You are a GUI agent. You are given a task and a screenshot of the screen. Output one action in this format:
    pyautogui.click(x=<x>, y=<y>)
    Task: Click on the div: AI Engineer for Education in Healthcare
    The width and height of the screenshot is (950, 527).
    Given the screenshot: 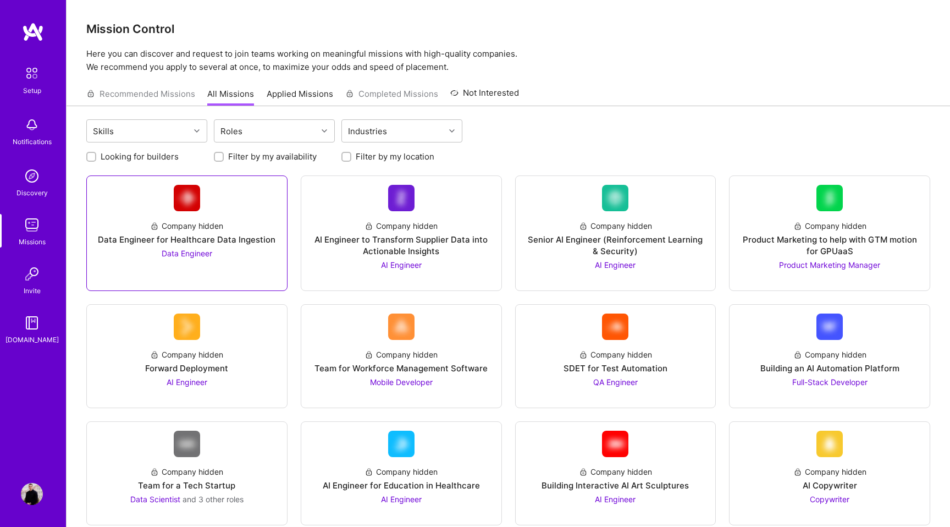 What is the action you would take?
    pyautogui.click(x=401, y=485)
    